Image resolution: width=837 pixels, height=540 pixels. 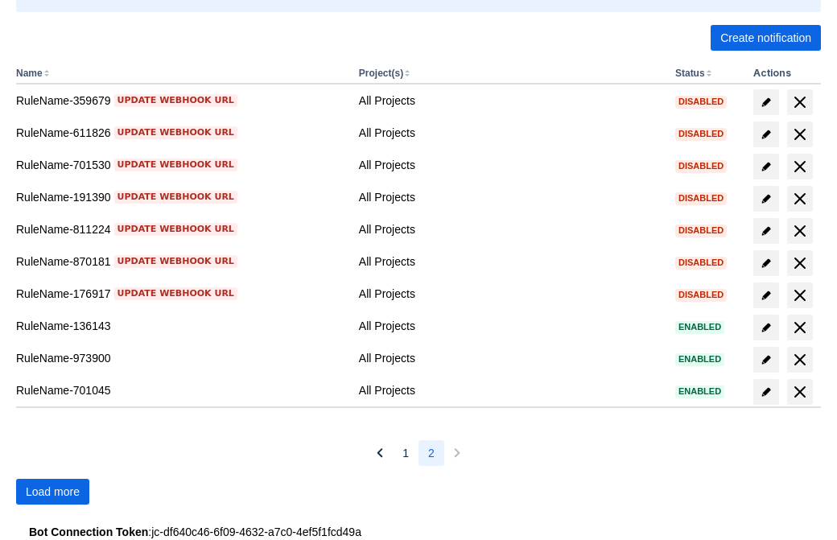 What do you see at coordinates (431, 453) in the screenshot?
I see `button: Page 2` at bounding box center [431, 453].